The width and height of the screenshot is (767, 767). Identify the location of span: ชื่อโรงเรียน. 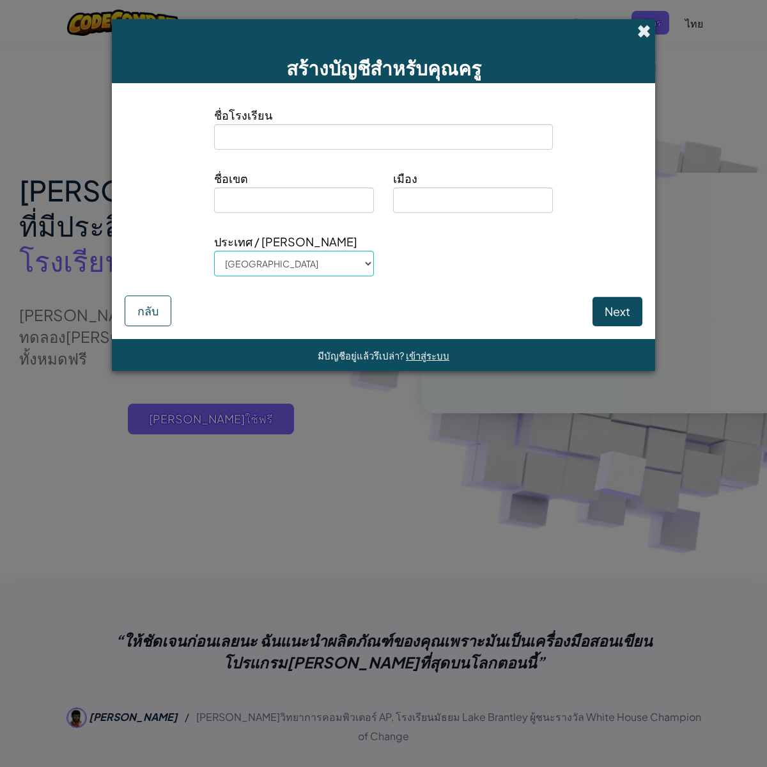
(384, 114).